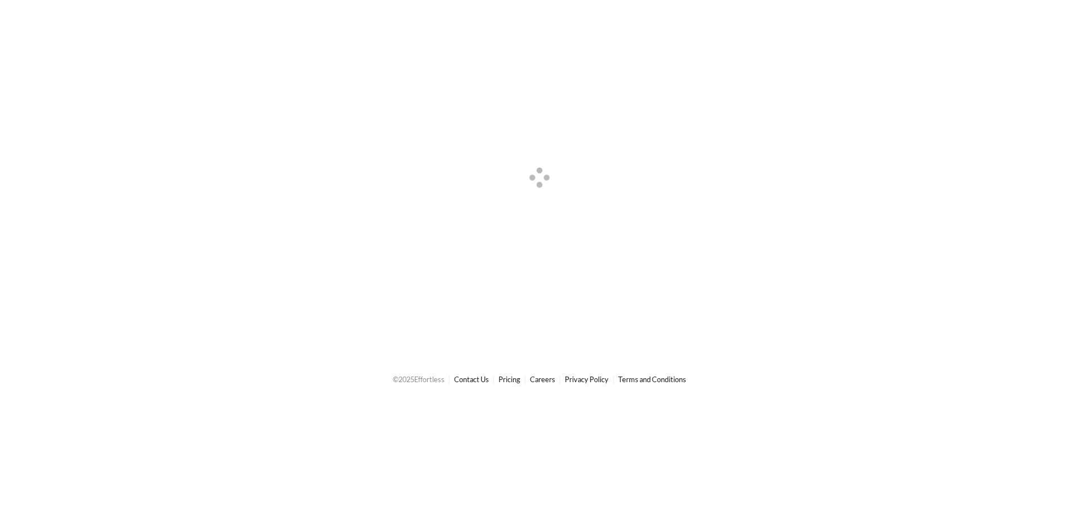 Image resolution: width=1079 pixels, height=512 pixels. I want to click on a: Privacy Policy, so click(587, 379).